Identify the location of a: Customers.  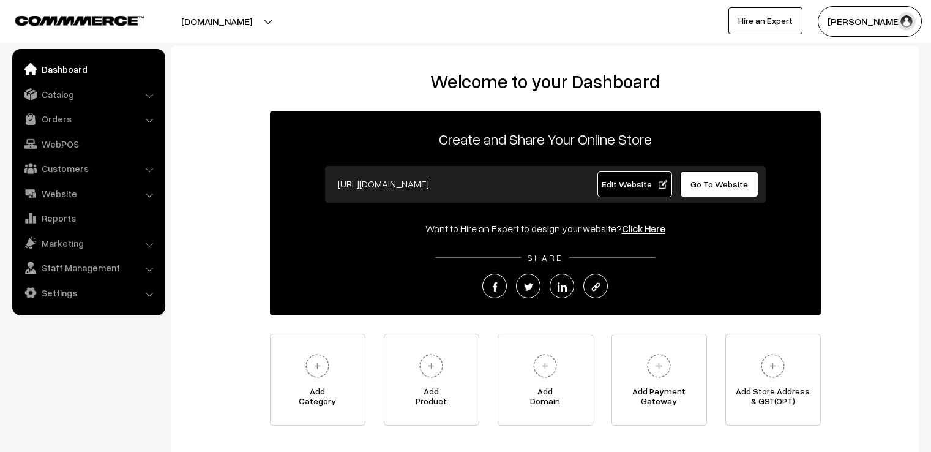
(88, 168).